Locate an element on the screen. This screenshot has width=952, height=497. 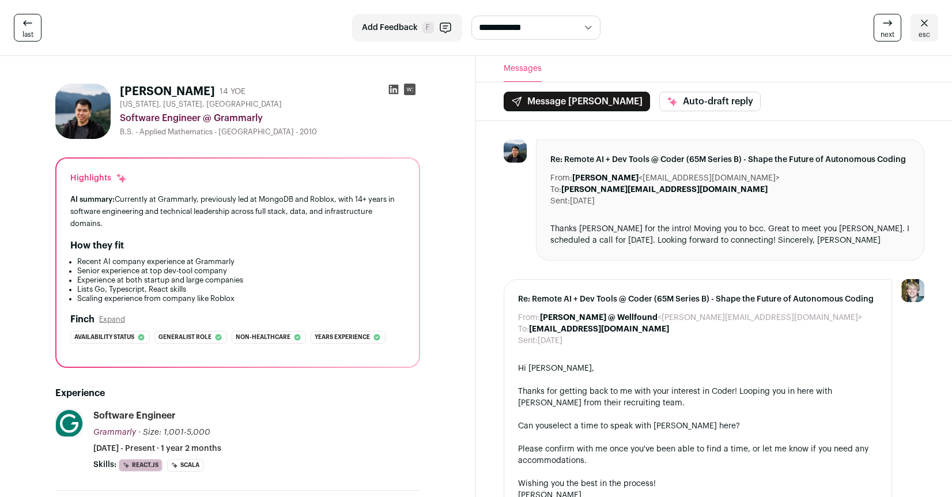
span: · Size: 1,001-5,000 is located at coordinates (174, 432).